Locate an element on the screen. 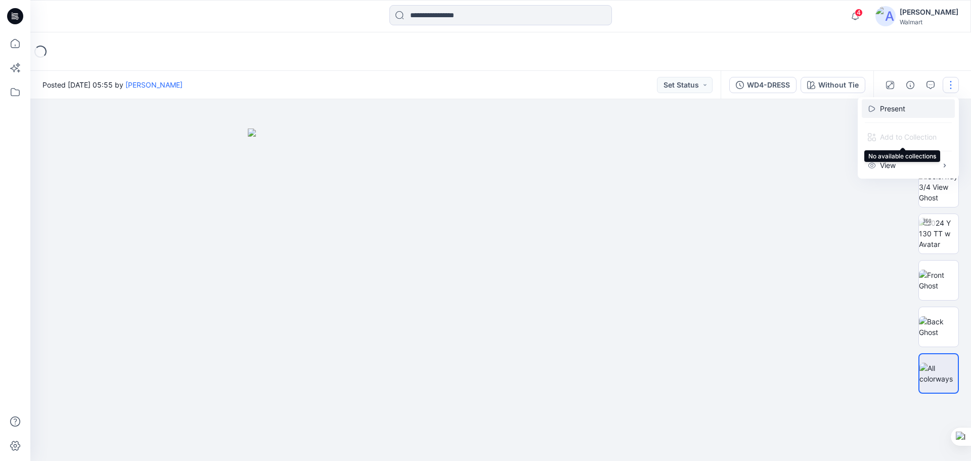 The image size is (971, 461). button: Without Tie is located at coordinates (833, 85).